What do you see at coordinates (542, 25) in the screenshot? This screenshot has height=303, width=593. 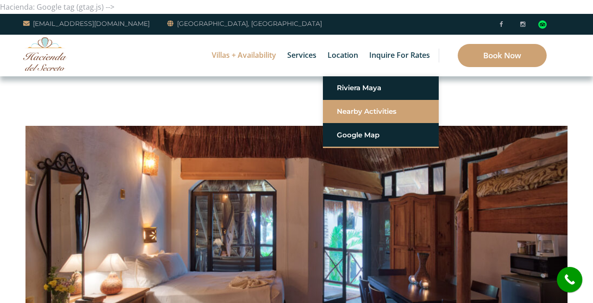 I see `div: Read traveler reviews on Tripadvisor` at bounding box center [542, 25].